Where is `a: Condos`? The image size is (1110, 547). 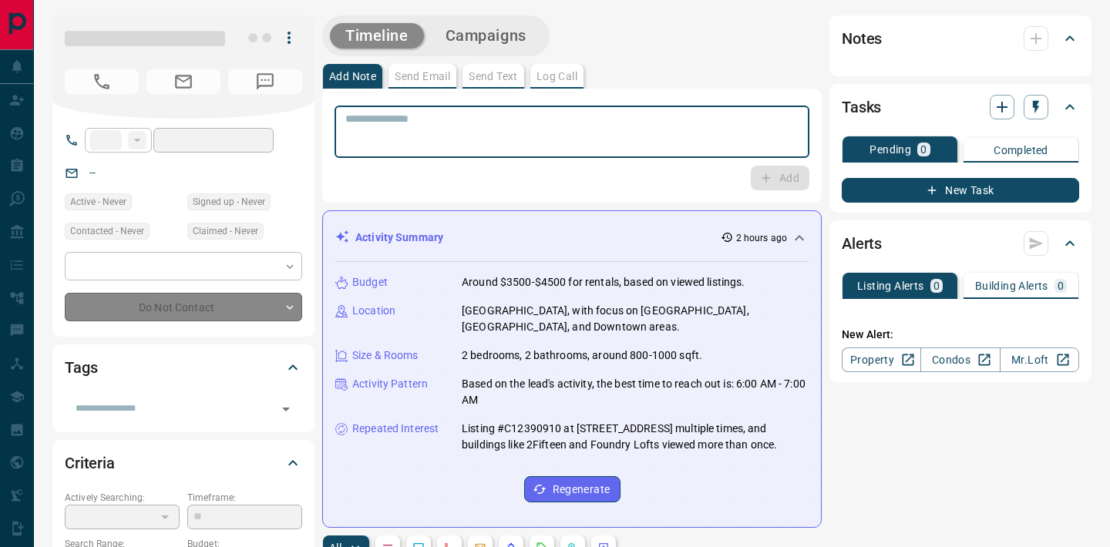 a: Condos is located at coordinates (959, 360).